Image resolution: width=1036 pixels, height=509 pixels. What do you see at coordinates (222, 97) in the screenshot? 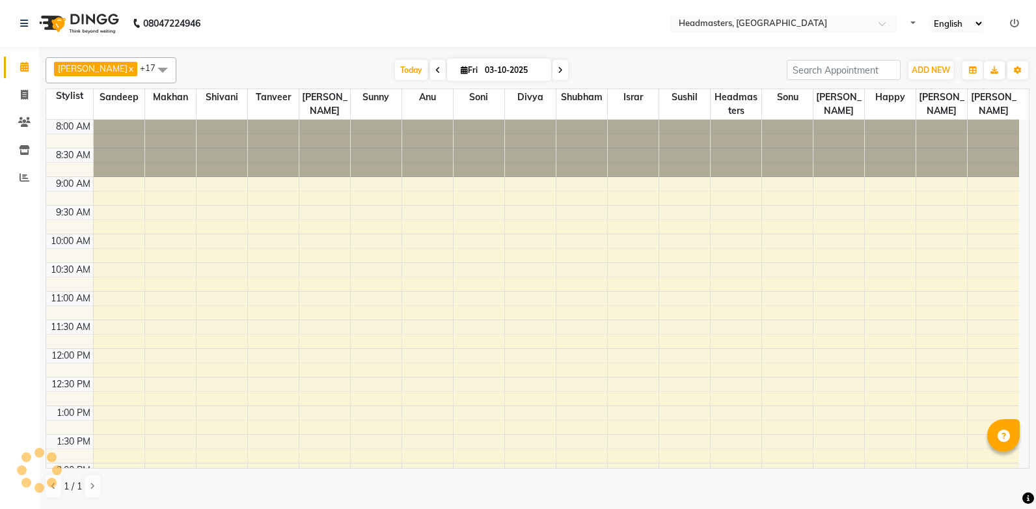
I see `span: Shivani` at bounding box center [222, 97].